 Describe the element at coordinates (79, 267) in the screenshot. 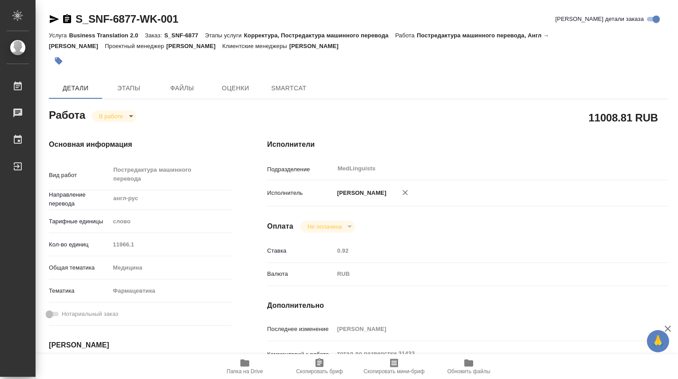

I see `p: Общая тематика` at that location.